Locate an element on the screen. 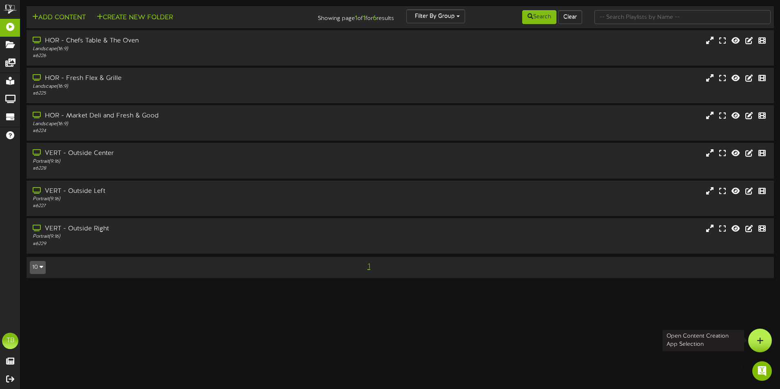 The height and width of the screenshot is (389, 780). button: Clear is located at coordinates (570, 17).